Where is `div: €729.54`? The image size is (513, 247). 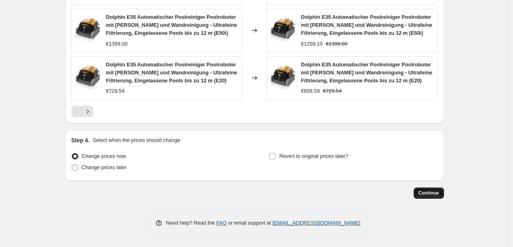
div: €729.54 is located at coordinates (115, 91).